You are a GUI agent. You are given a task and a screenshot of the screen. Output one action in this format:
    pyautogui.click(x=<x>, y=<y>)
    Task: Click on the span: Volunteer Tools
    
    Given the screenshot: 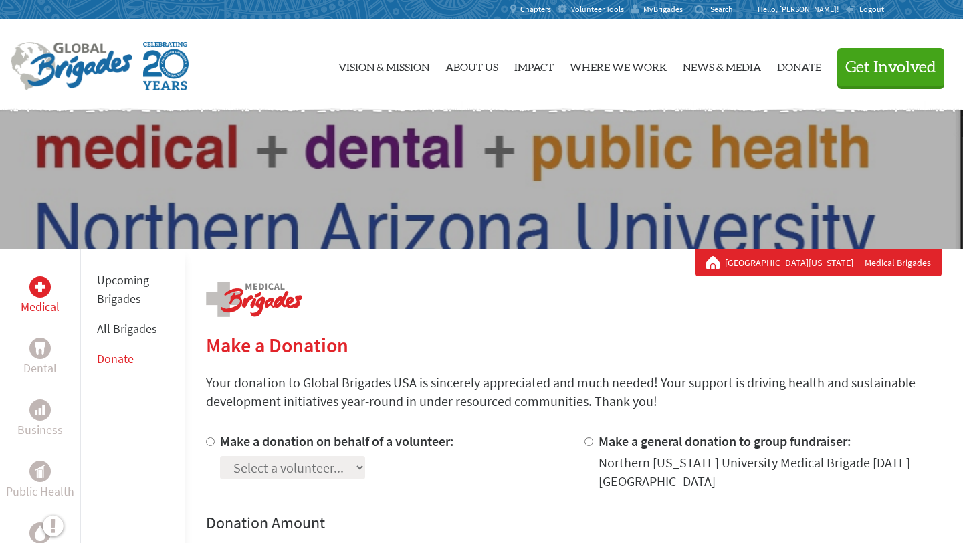 What is the action you would take?
    pyautogui.click(x=597, y=9)
    